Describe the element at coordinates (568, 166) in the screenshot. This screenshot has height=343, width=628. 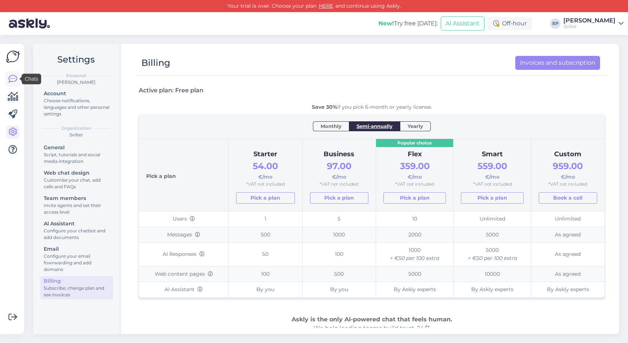
I see `span: 959.00` at that location.